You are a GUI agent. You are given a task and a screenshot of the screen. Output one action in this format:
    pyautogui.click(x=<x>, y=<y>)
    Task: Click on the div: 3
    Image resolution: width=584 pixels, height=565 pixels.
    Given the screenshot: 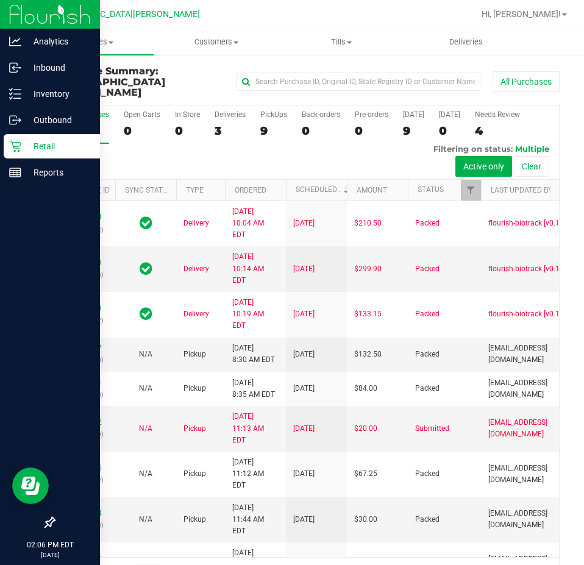 What is the action you would take?
    pyautogui.click(x=230, y=130)
    